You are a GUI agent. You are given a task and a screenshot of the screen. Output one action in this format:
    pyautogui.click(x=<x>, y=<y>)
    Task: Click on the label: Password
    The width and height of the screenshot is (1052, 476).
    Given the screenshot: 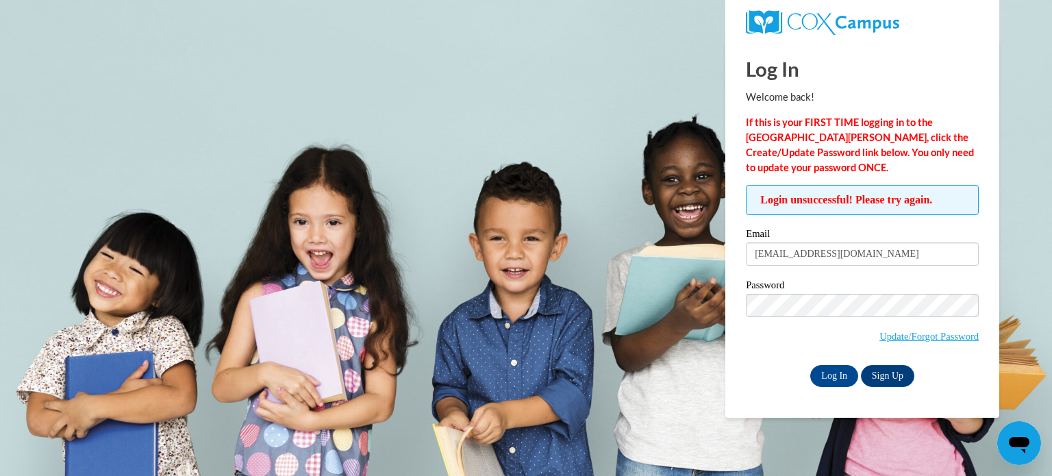 What is the action you would take?
    pyautogui.click(x=862, y=287)
    